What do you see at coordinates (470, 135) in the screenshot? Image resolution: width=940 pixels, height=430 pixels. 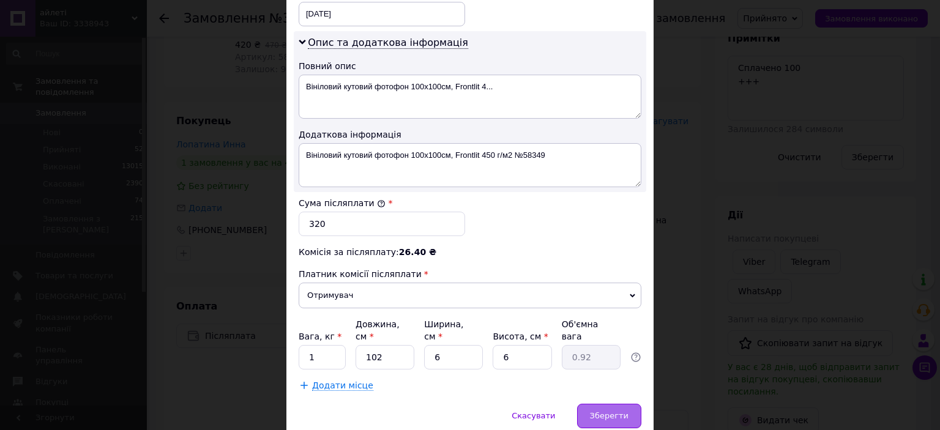 I see `div: Додаткова інформація` at bounding box center [470, 135].